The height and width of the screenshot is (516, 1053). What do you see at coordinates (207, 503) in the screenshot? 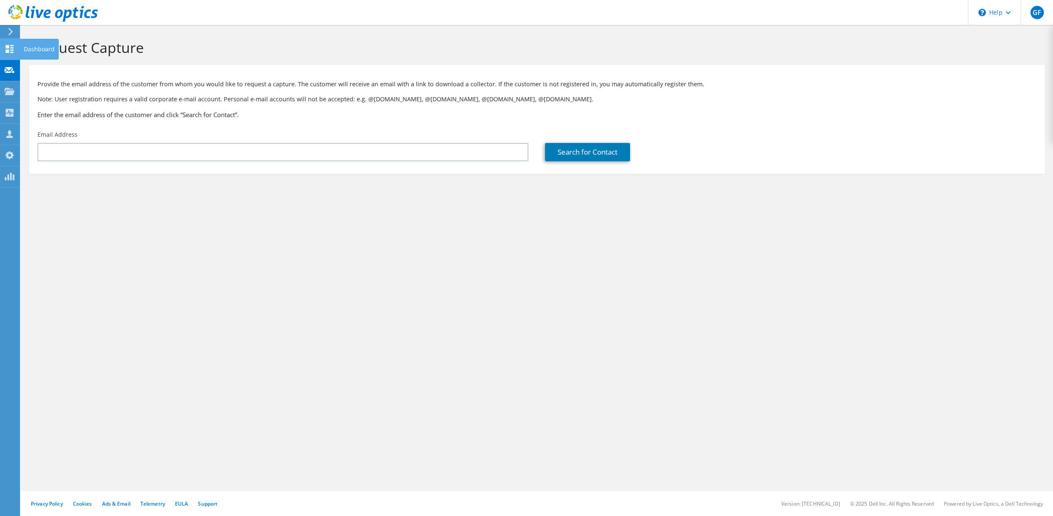
I see `a: Support` at bounding box center [207, 503].